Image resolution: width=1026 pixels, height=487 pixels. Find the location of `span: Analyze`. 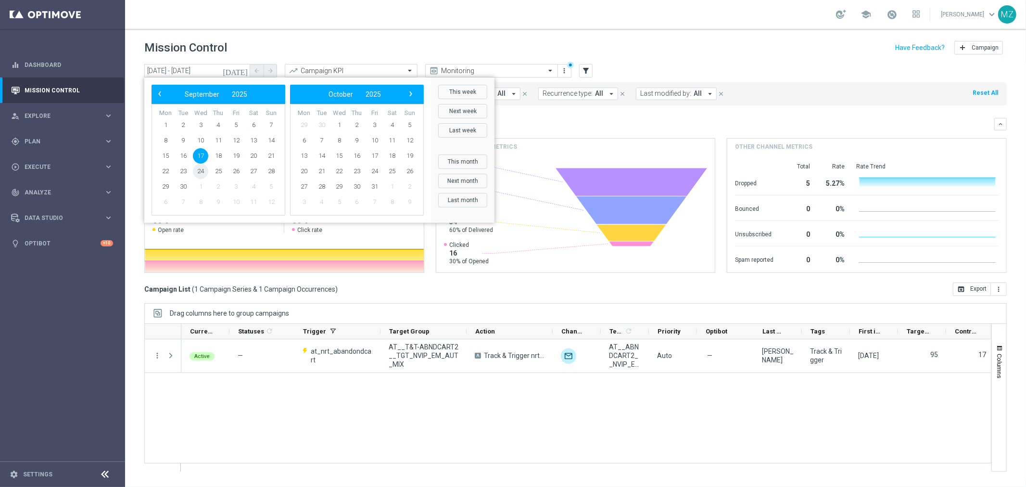

span: Analyze is located at coordinates (64, 192).